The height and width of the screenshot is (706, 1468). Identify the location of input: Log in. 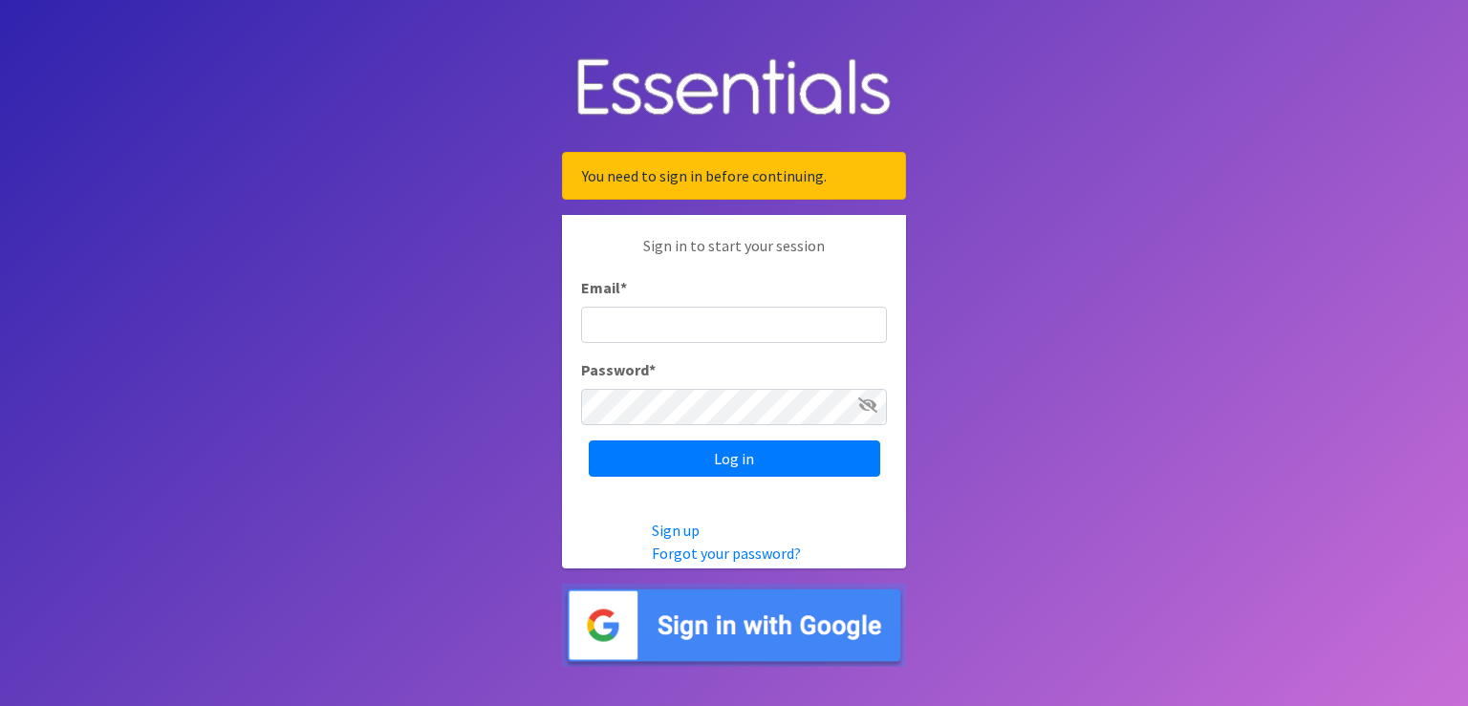
(734, 459).